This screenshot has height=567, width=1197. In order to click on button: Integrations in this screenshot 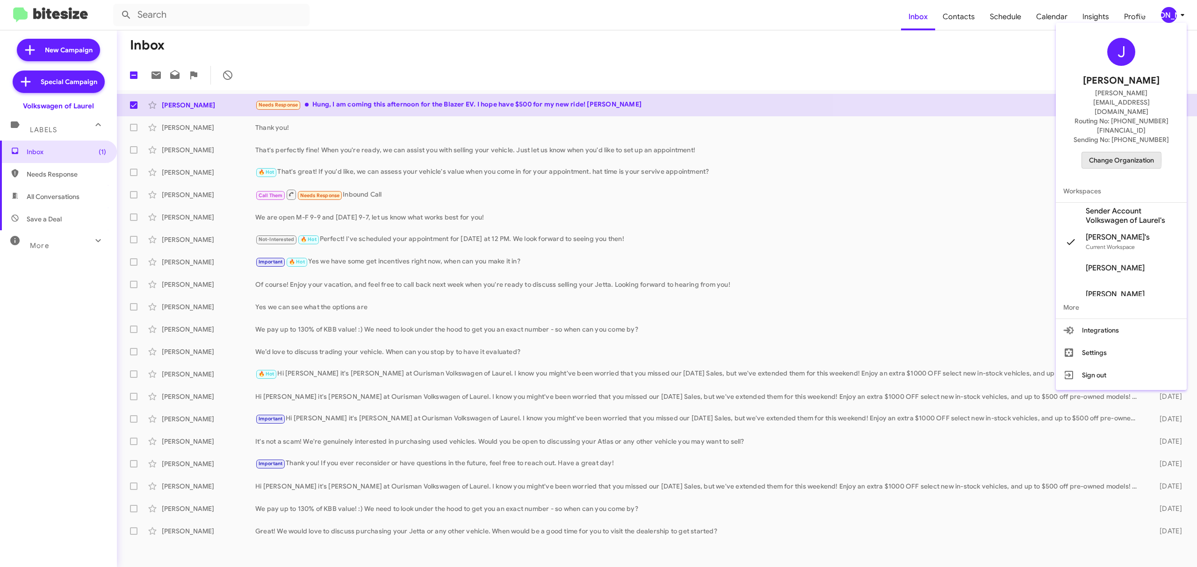, I will do `click(1121, 330)`.